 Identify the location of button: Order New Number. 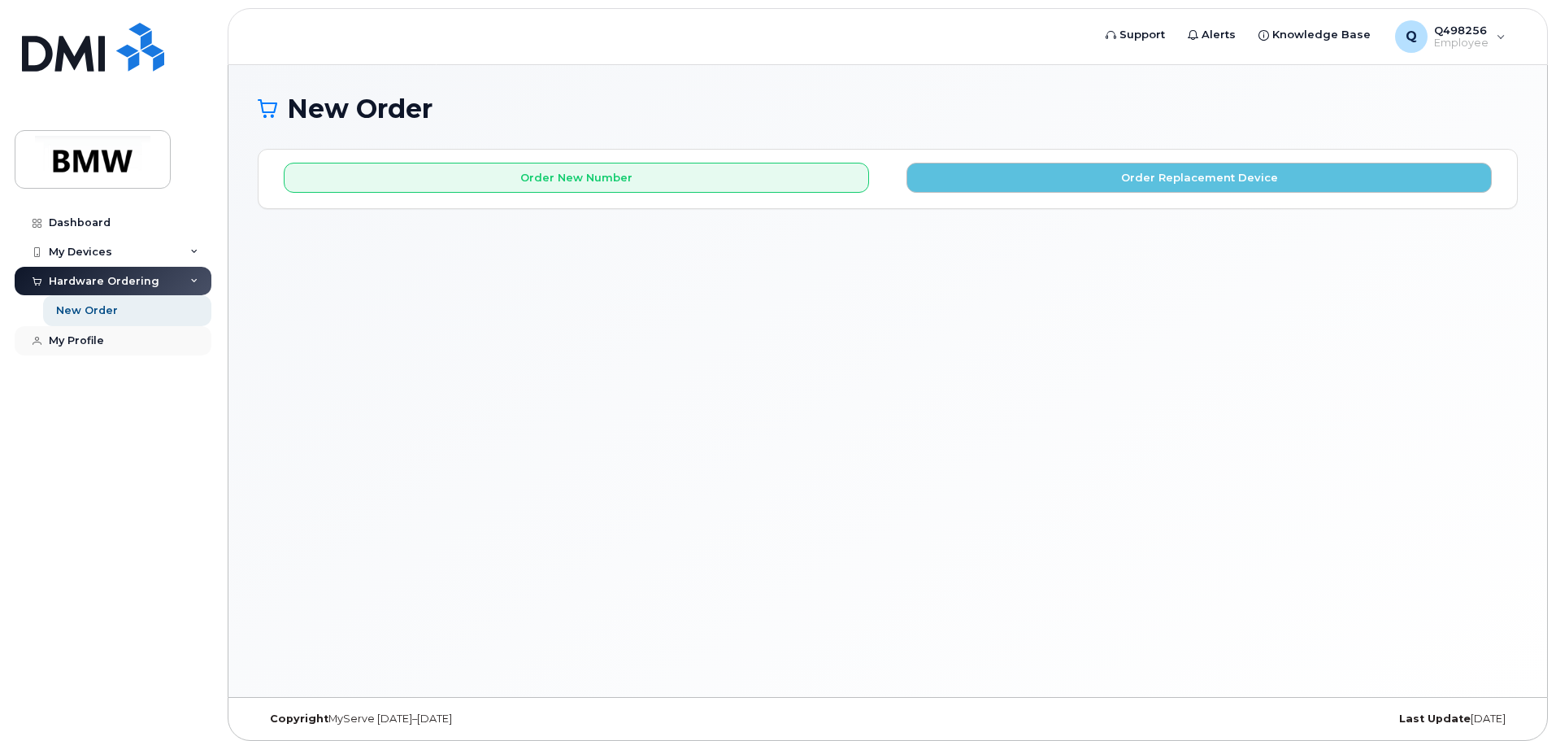
(576, 177).